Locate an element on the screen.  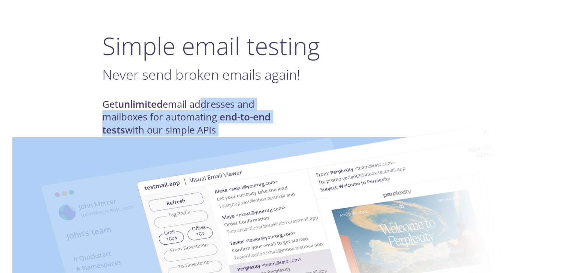
span: Never send broken emails again! is located at coordinates (201, 75).